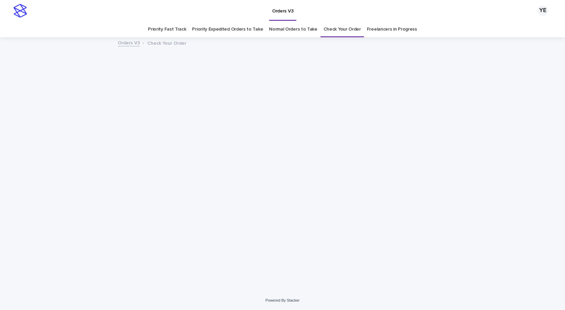 Image resolution: width=565 pixels, height=310 pixels. Describe the element at coordinates (20, 11) in the screenshot. I see `img: stacker-logo-s-only.png` at that location.